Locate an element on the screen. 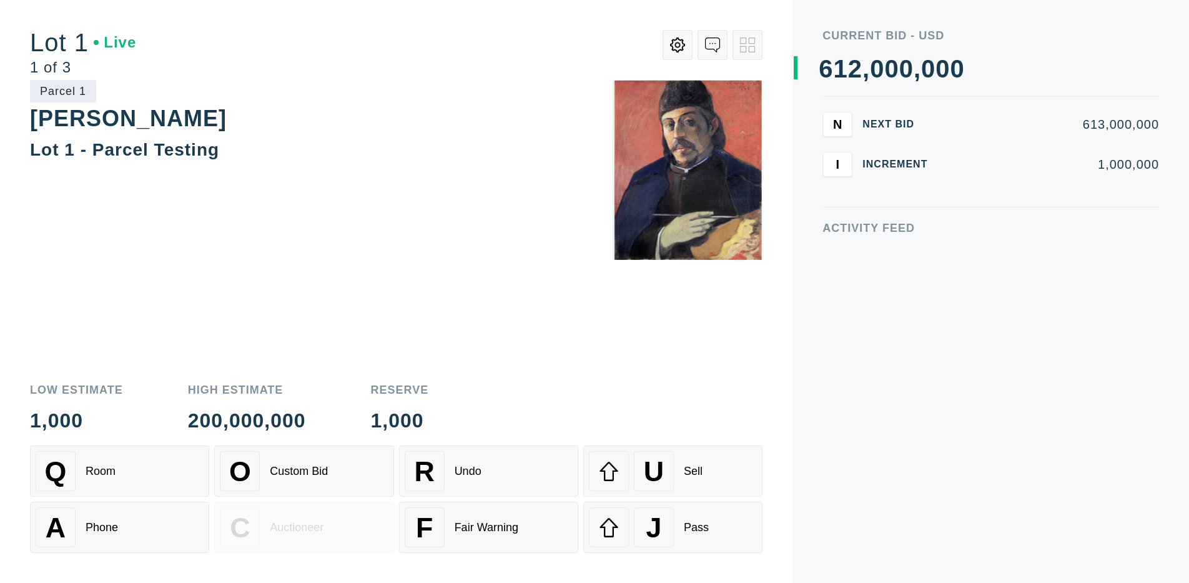  div: High Estimate is located at coordinates (247, 390).